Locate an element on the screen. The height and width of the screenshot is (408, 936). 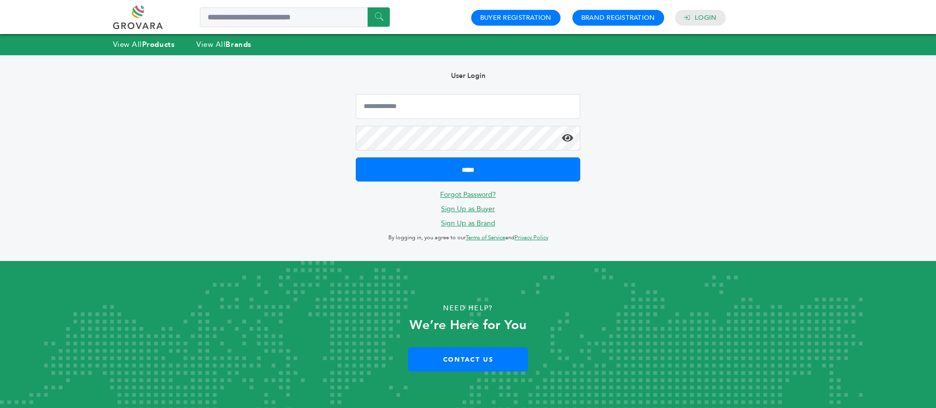
a: Buyer Registration is located at coordinates (516, 18).